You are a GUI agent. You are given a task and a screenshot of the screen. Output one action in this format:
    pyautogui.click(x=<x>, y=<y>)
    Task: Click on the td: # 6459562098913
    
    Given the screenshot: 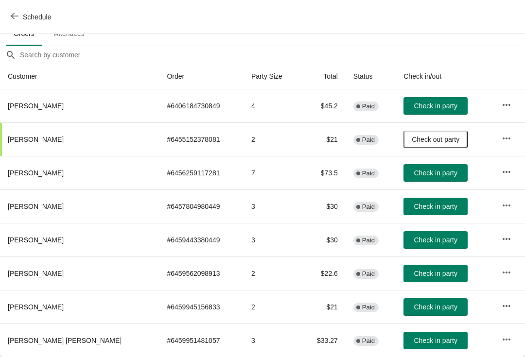 What is the action you would take?
    pyautogui.click(x=201, y=273)
    